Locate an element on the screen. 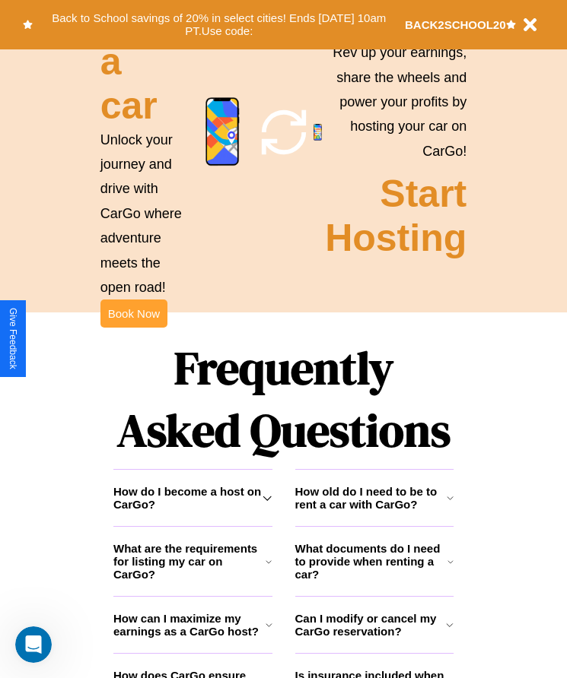  h3: How can I maximize my earnings as a CarGo host? is located at coordinates (189, 625).